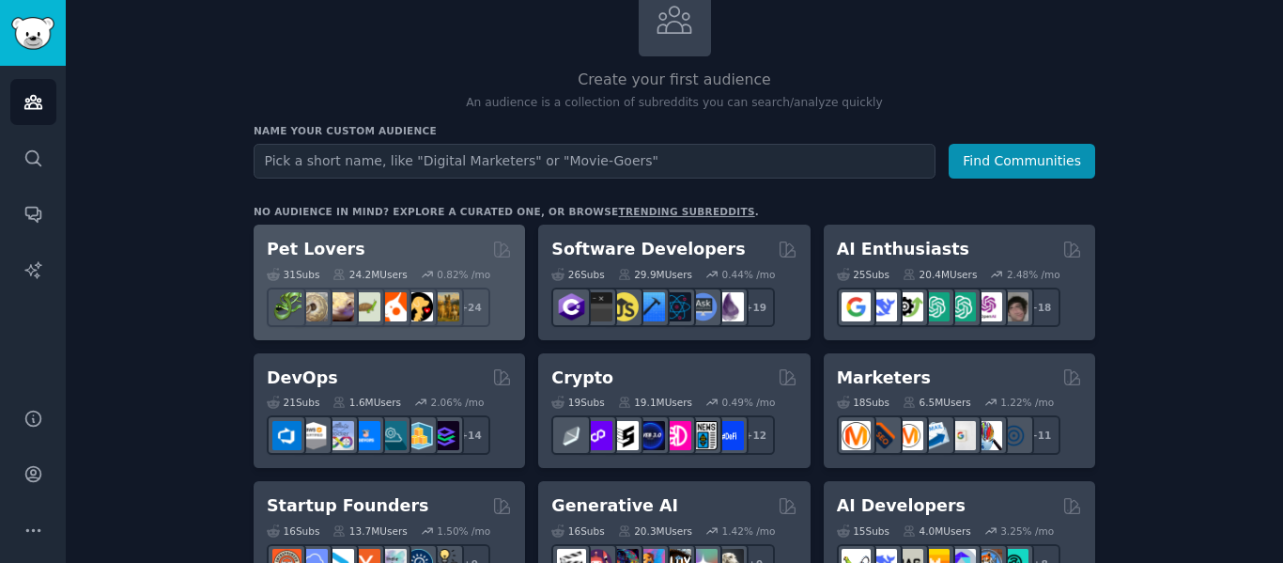 Image resolution: width=1283 pixels, height=563 pixels. What do you see at coordinates (313, 306) in the screenshot?
I see `img: ballpython` at bounding box center [313, 306].